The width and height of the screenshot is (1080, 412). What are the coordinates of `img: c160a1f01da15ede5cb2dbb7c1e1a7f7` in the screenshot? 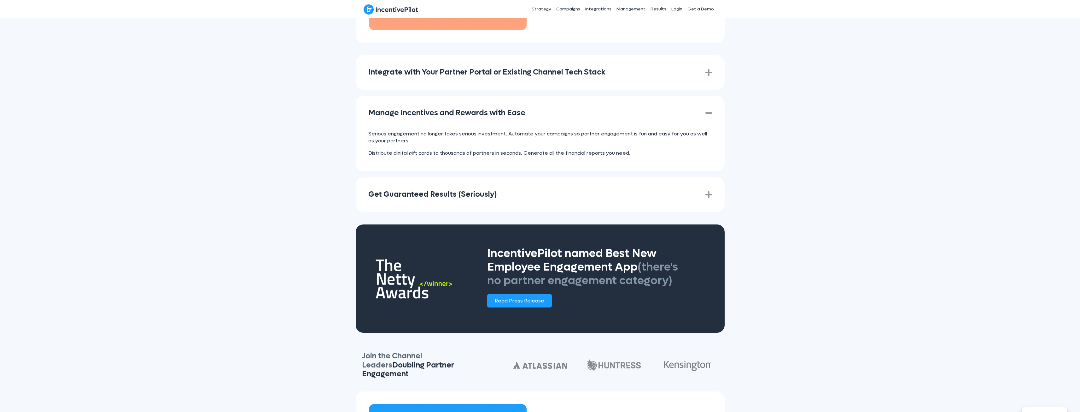 It's located at (614, 365).